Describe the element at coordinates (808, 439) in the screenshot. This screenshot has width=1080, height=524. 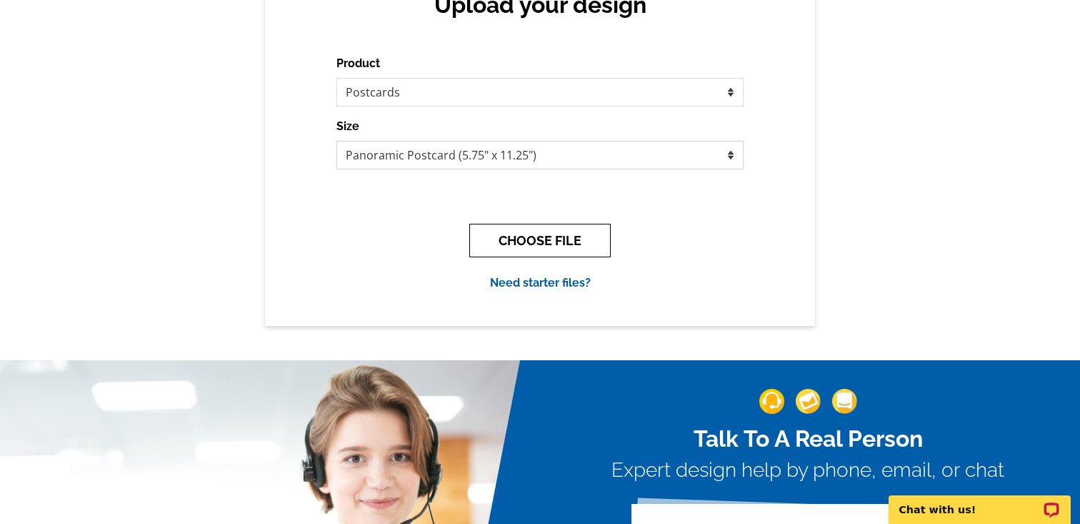
I see `h2: Talk To A Real Person` at that location.